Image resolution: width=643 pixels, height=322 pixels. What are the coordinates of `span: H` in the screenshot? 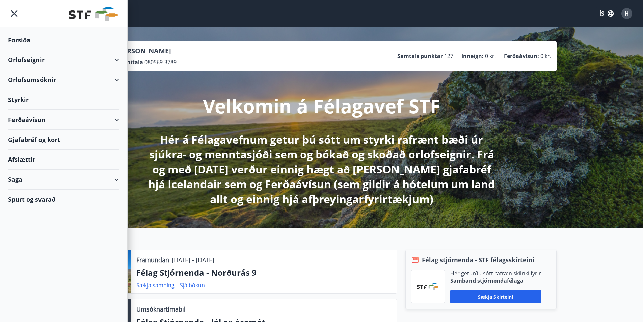 It's located at (627, 14).